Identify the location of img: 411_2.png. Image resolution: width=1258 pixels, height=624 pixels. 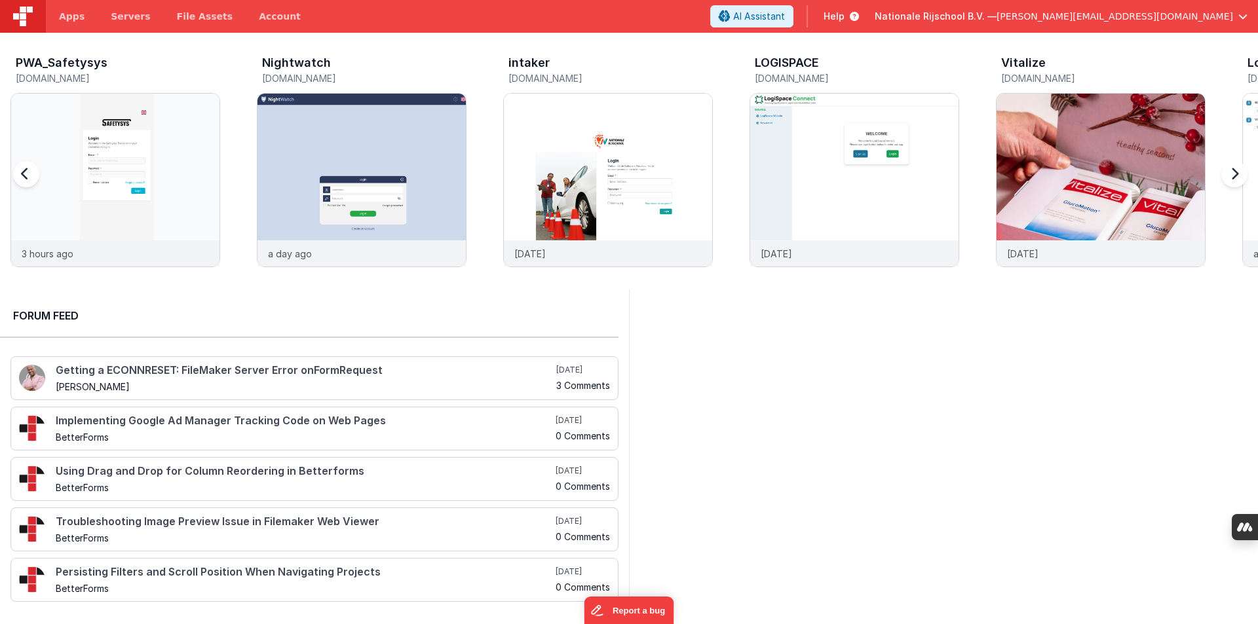
(32, 378).